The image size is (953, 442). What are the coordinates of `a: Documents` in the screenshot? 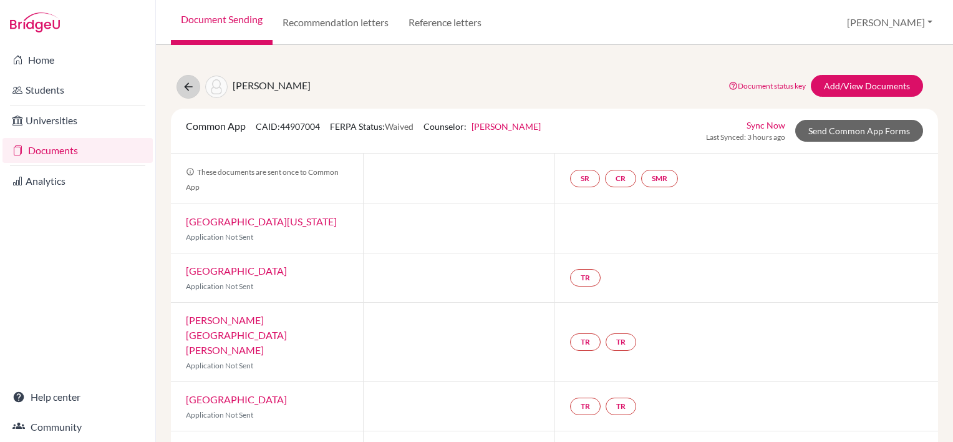 It's located at (77, 150).